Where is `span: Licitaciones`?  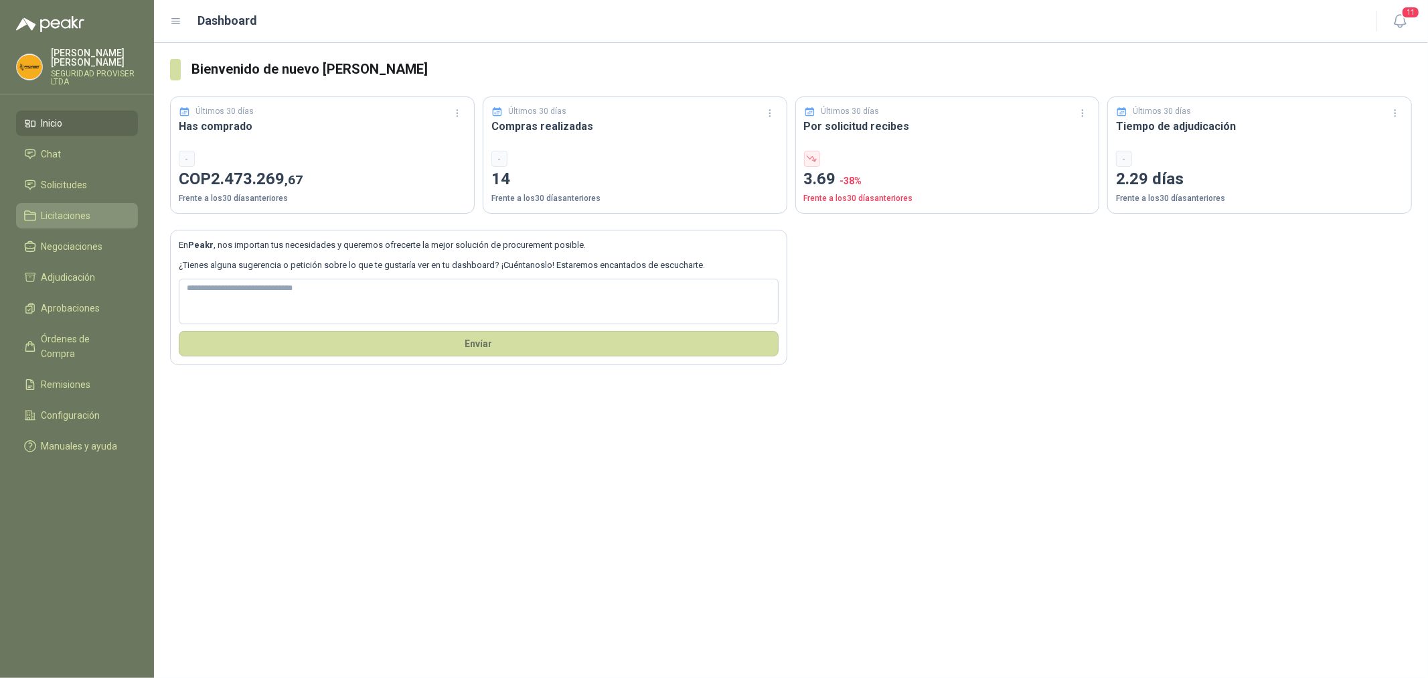 span: Licitaciones is located at coordinates (66, 216).